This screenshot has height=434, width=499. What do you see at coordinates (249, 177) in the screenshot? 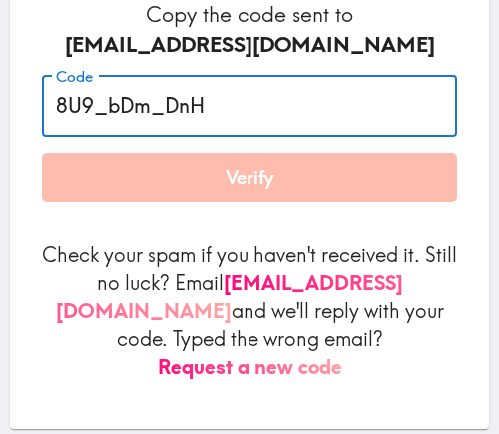
I see `button: Verify` at bounding box center [249, 177].